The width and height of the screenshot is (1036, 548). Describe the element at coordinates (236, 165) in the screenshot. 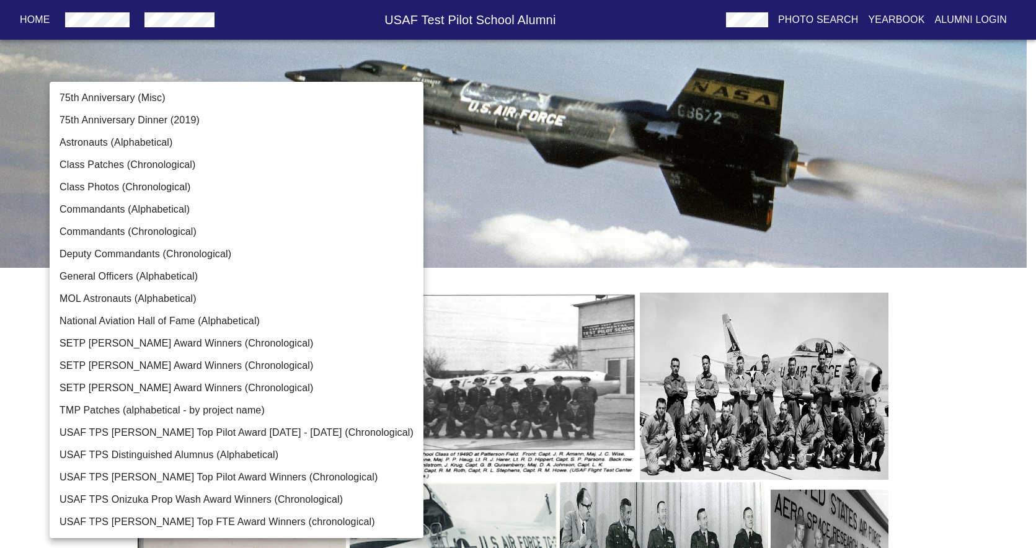

I see `li: Class Patches (Chronological)` at that location.